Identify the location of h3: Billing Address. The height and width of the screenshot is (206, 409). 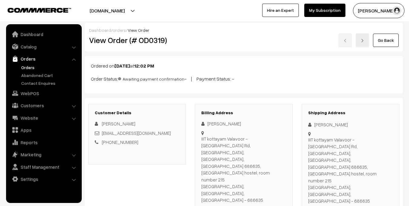
(244, 113).